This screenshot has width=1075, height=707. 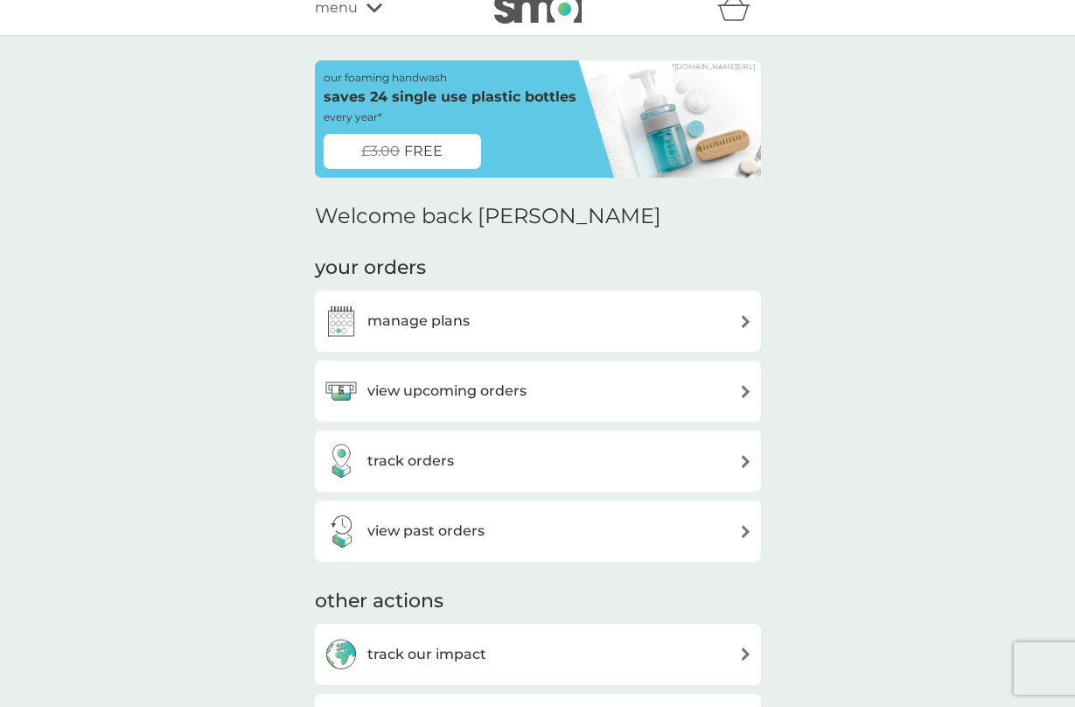 What do you see at coordinates (353, 116) in the screenshot?
I see `p: every year*` at bounding box center [353, 116].